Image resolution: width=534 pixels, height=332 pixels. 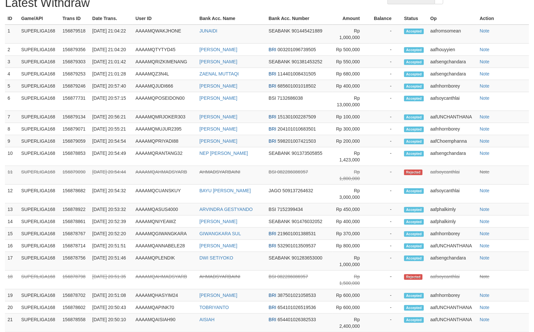 What do you see at coordinates (296, 50) in the screenshot?
I see `span: 003201096739505` at bounding box center [296, 50].